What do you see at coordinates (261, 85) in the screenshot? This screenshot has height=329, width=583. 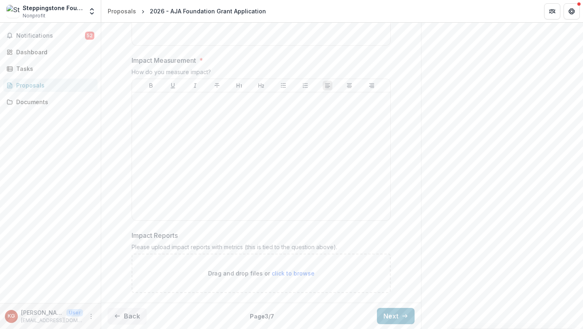 I see `button: Heading 2` at bounding box center [261, 85].